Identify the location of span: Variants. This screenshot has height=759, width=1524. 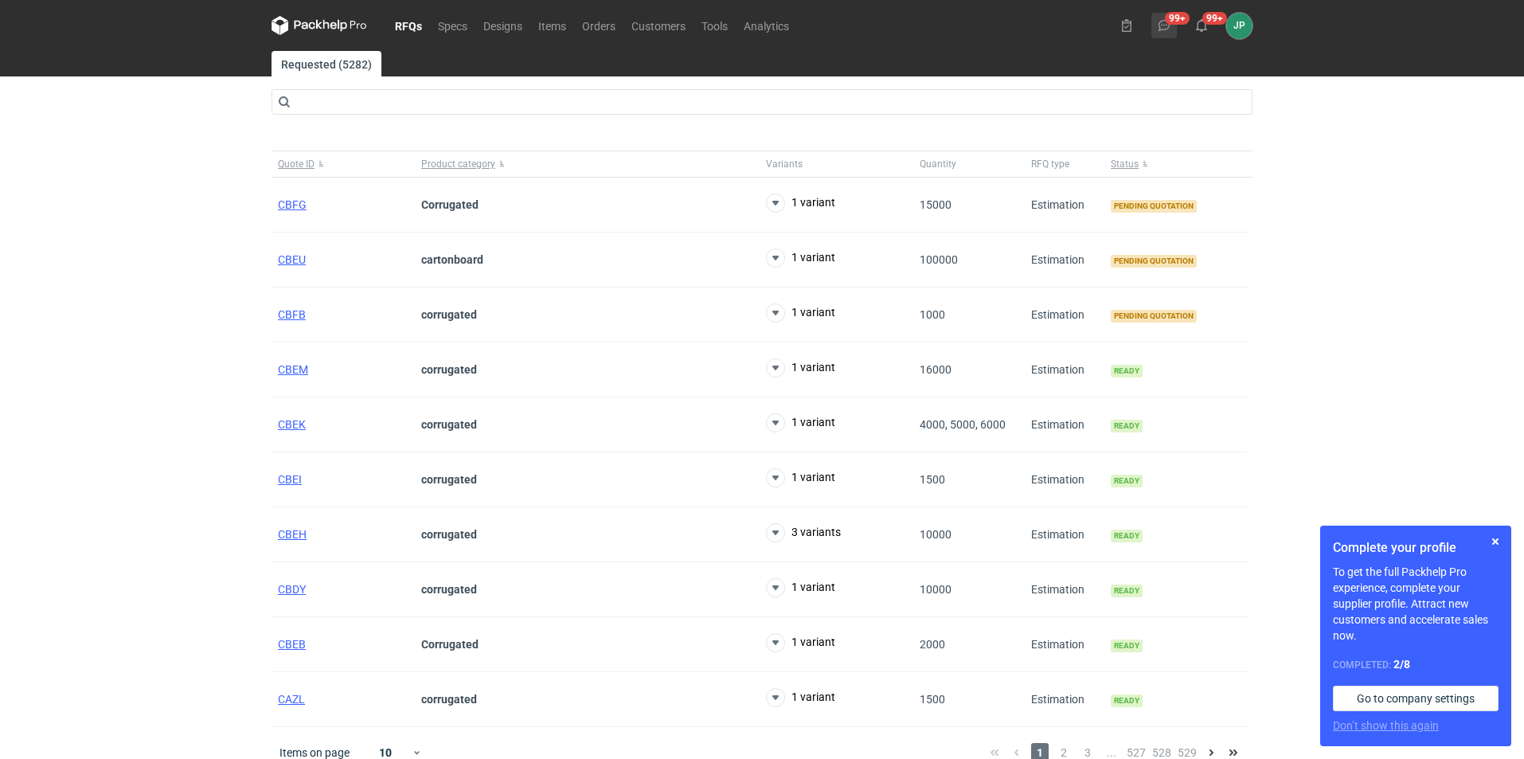
(784, 164).